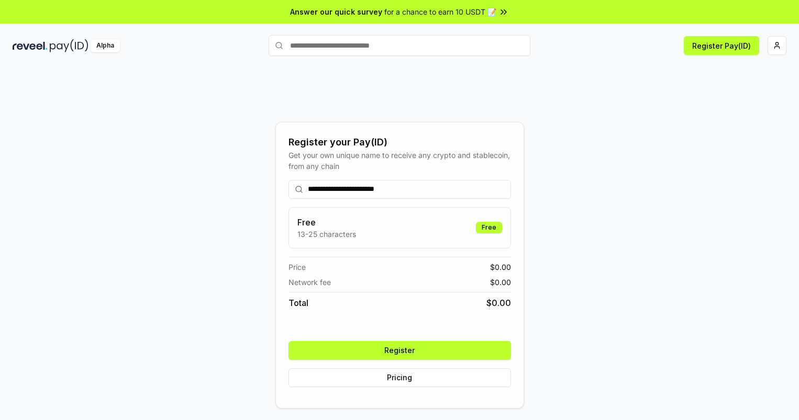  Describe the element at coordinates (309, 282) in the screenshot. I see `span: Network fee` at that location.